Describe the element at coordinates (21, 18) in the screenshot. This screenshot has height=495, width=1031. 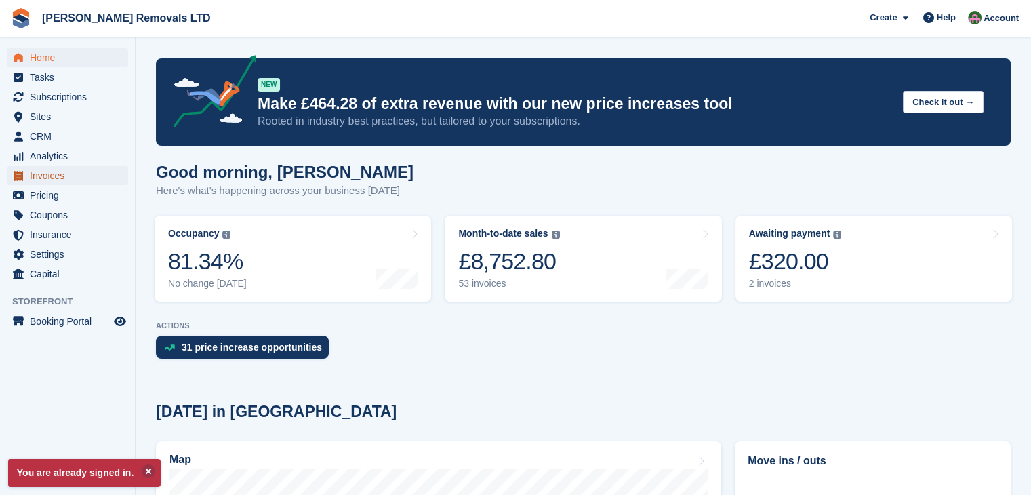
I see `img: stora-icon-8386f47178a22dfd0bd8f6a31ec36ba5ce8667c1dd55bd0f319d3a0aa187defe.svg` at that location.